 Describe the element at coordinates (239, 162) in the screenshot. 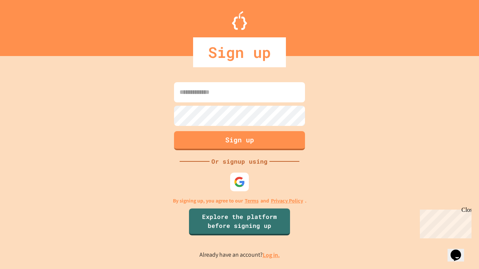

I see `div: Or signup using` at that location.